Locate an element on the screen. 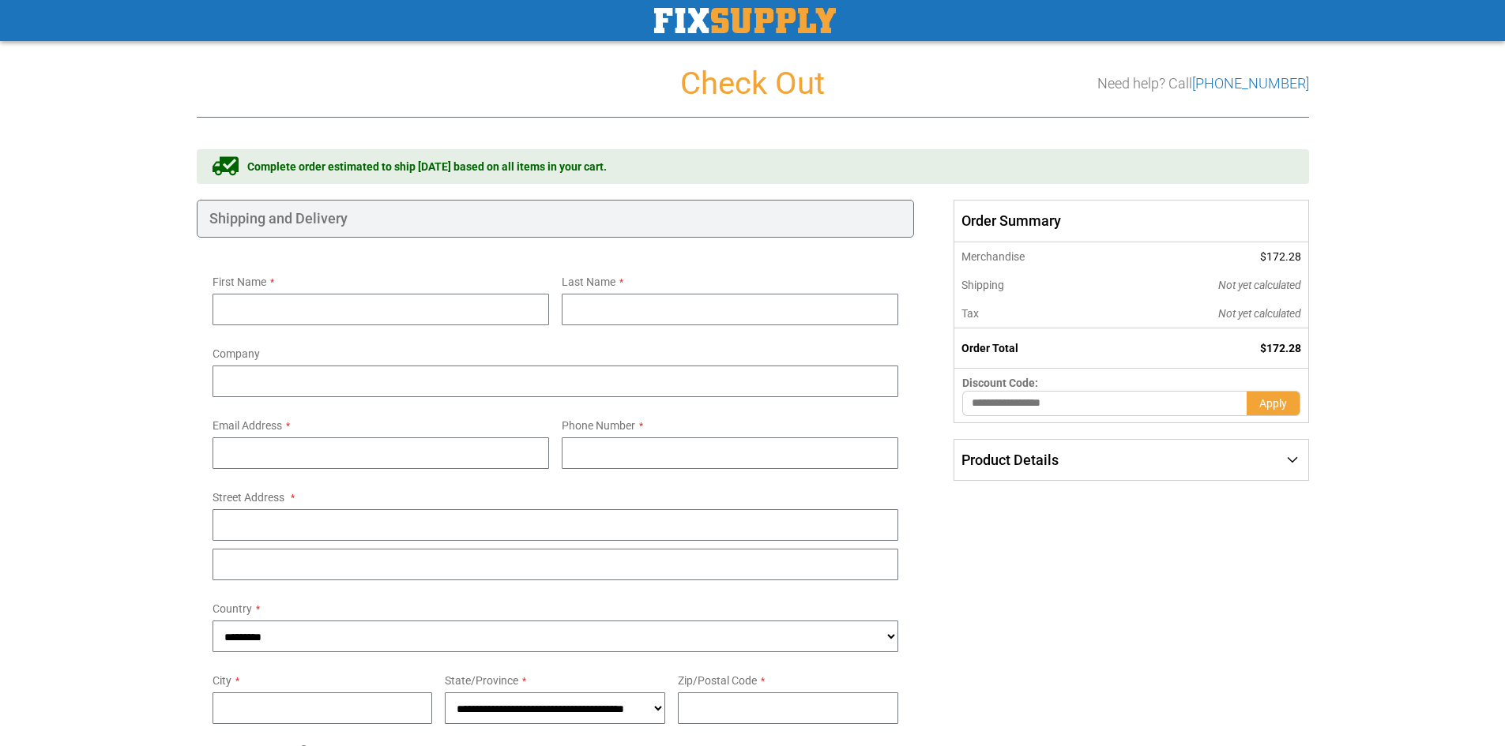 The width and height of the screenshot is (1505, 746). span: Email Address is located at coordinates (247, 426).